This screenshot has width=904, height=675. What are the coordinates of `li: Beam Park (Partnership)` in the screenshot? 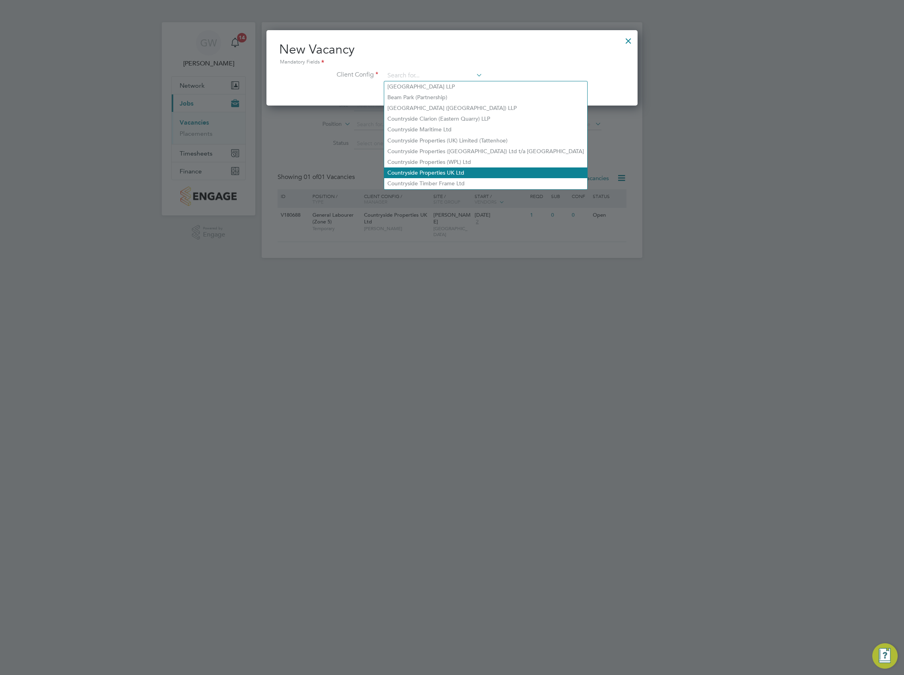 It's located at (486, 97).